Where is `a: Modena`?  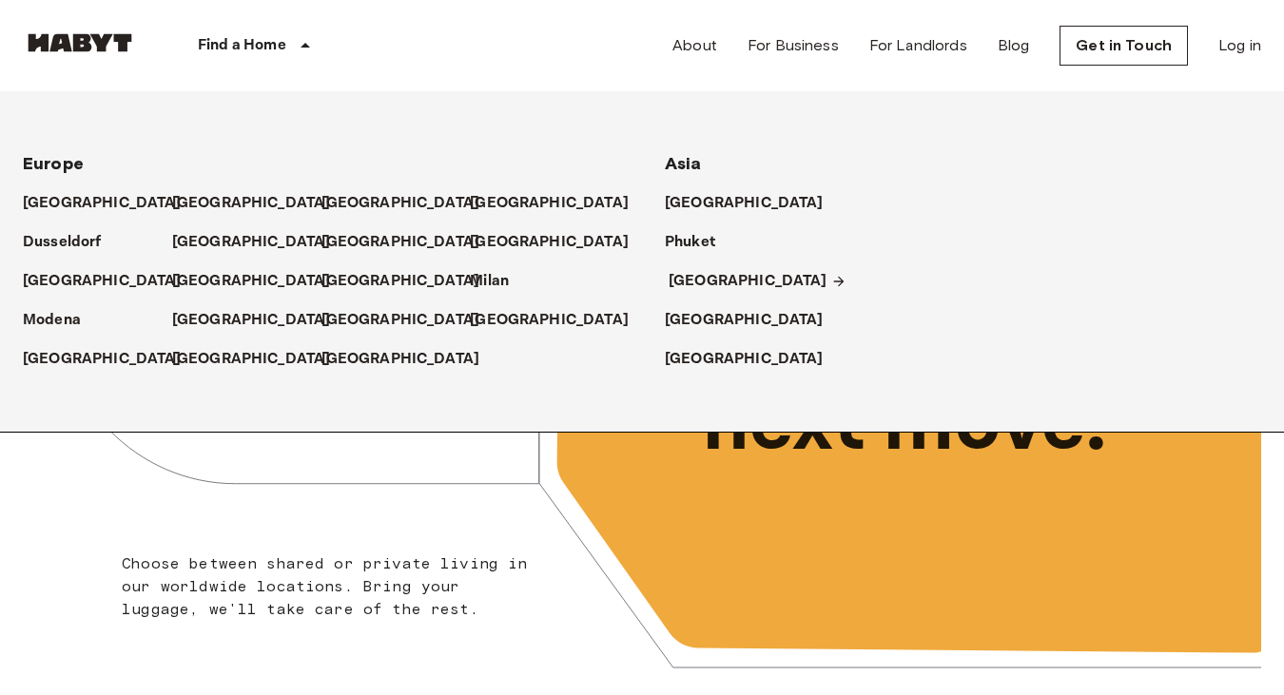 a: Modena is located at coordinates (61, 321).